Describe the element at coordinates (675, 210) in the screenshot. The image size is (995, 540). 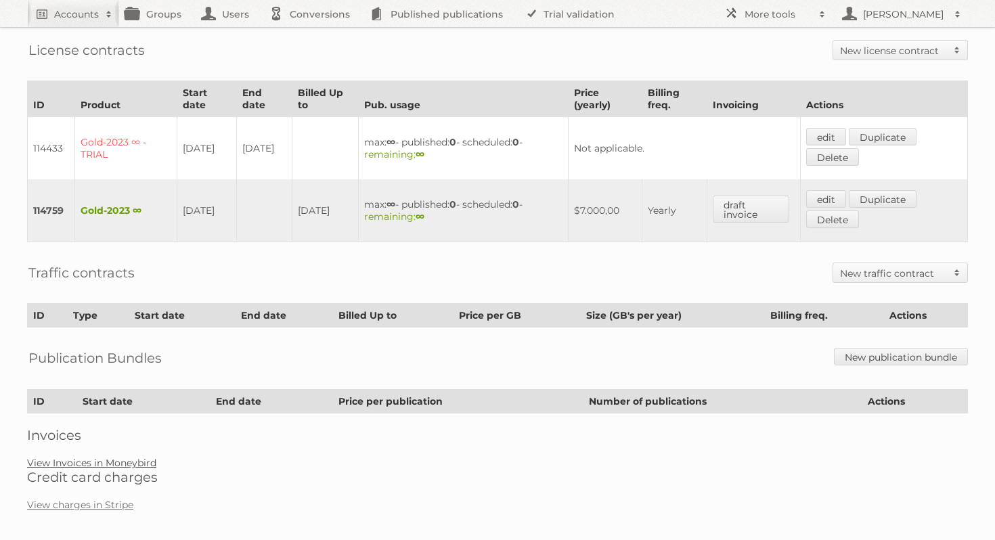
I see `td: Yearly` at that location.